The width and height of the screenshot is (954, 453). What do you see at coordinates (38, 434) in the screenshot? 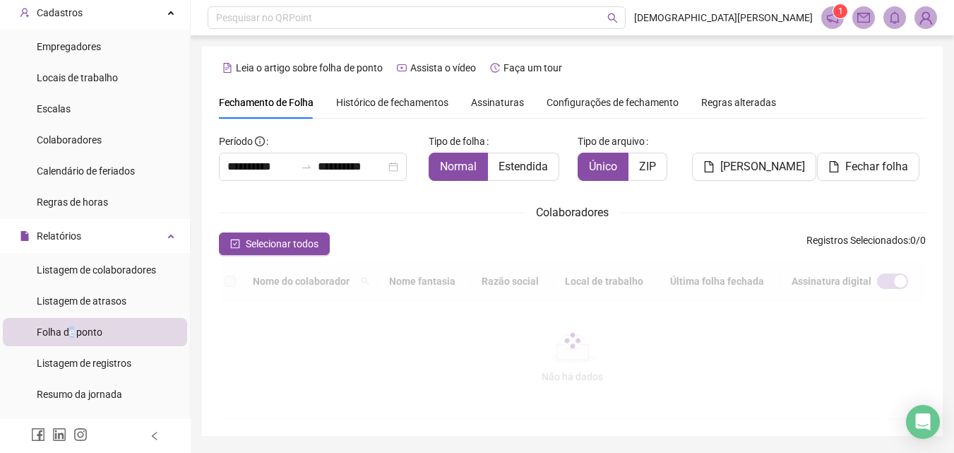
I see `span: facebook` at bounding box center [38, 434].